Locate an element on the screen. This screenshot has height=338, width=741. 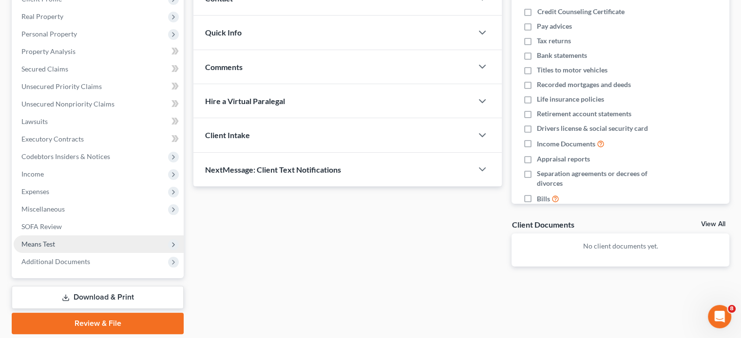
span: 8 is located at coordinates (731, 309).